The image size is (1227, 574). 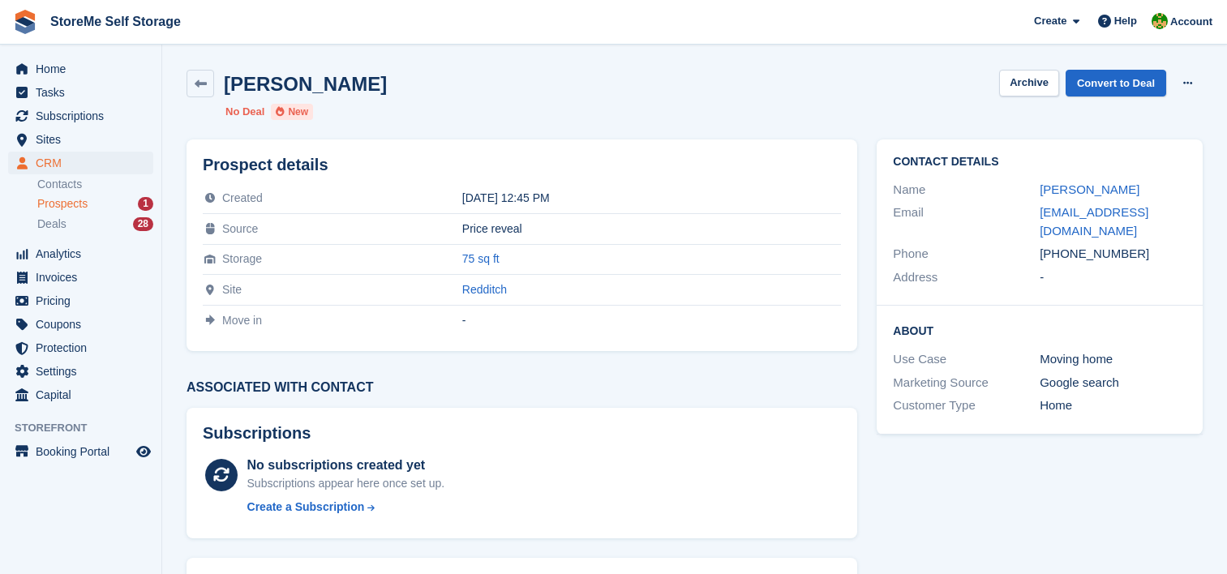 What do you see at coordinates (521, 433) in the screenshot?
I see `h2: Subscriptions` at bounding box center [521, 433].